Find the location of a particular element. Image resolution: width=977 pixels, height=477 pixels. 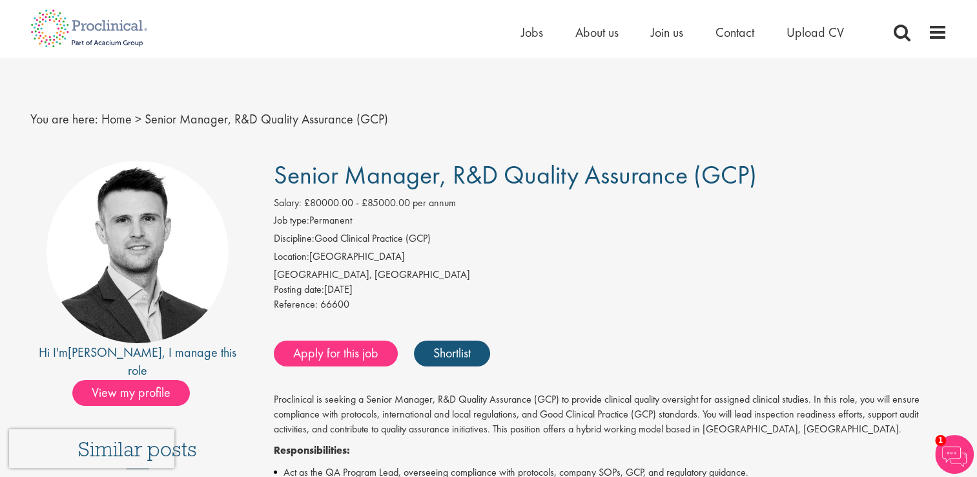

p: Proclinical is seeking a Senior Manager, R&D Quality Assurance (GCP) to provide clinical quality ... is located at coordinates (610, 414).